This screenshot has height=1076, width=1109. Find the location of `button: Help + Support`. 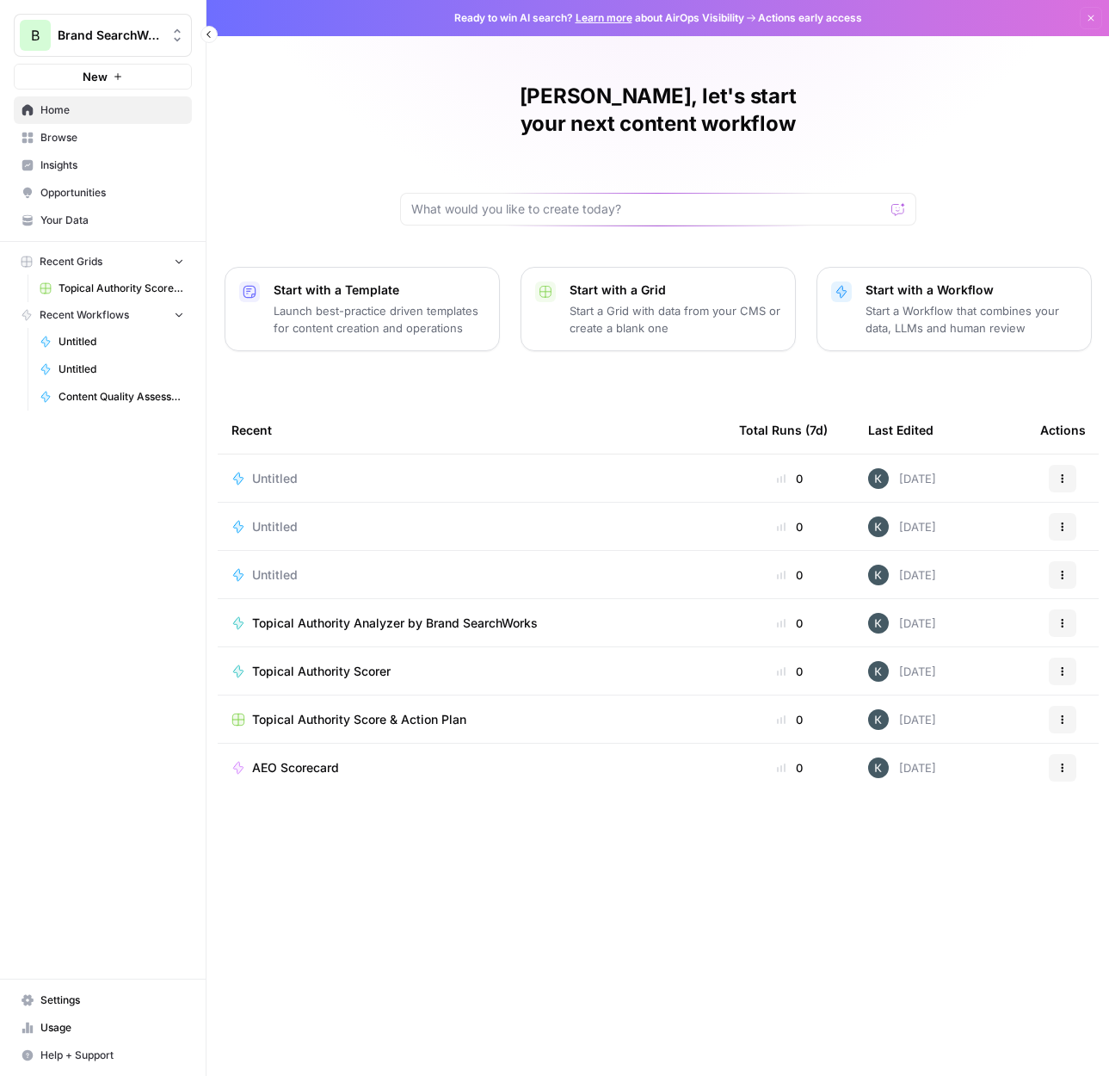

button: Help + Support is located at coordinates (102, 1055).